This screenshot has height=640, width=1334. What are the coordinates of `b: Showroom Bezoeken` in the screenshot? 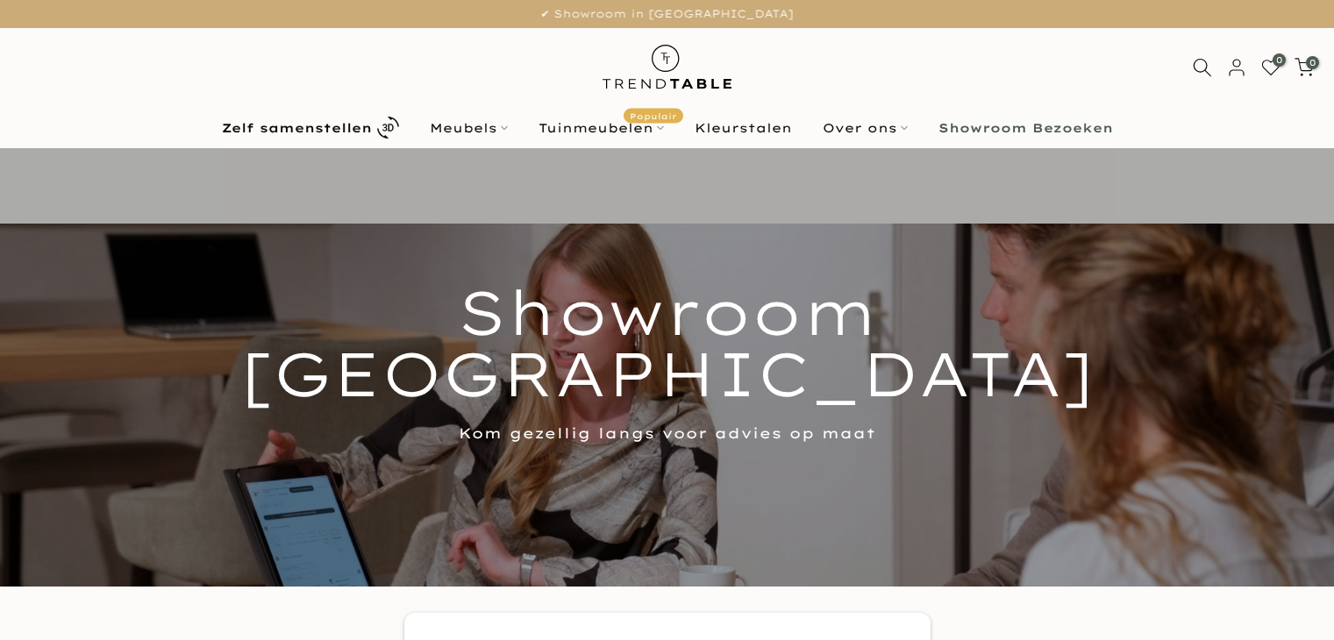 It's located at (1026, 128).